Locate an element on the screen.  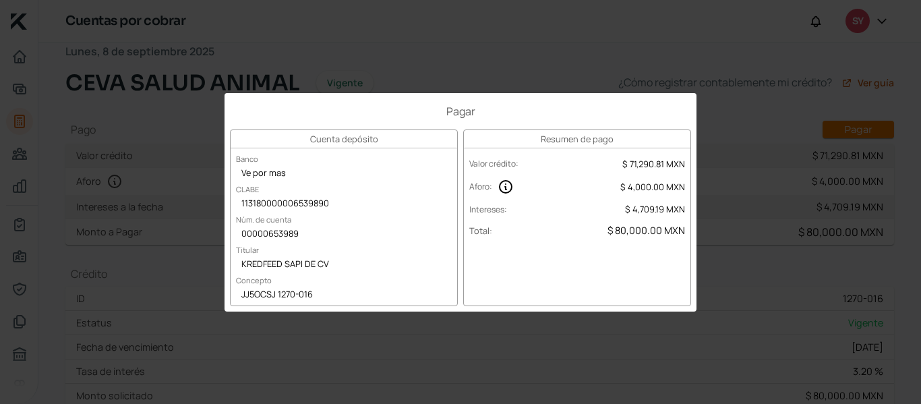
label: CLABE is located at coordinates (247, 189).